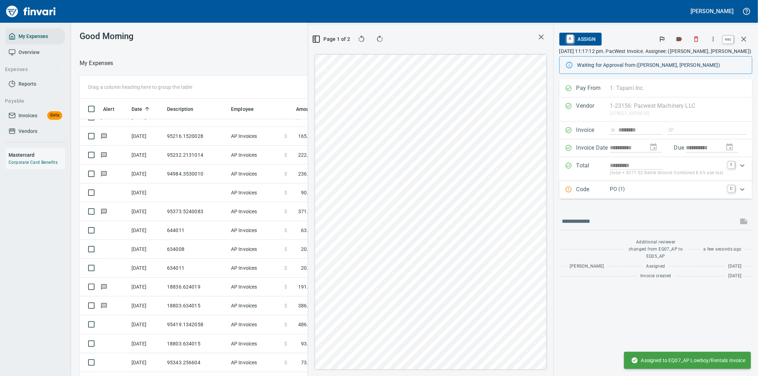  Describe the element at coordinates (306, 155) in the screenshot. I see `span: 222.30` at that location.